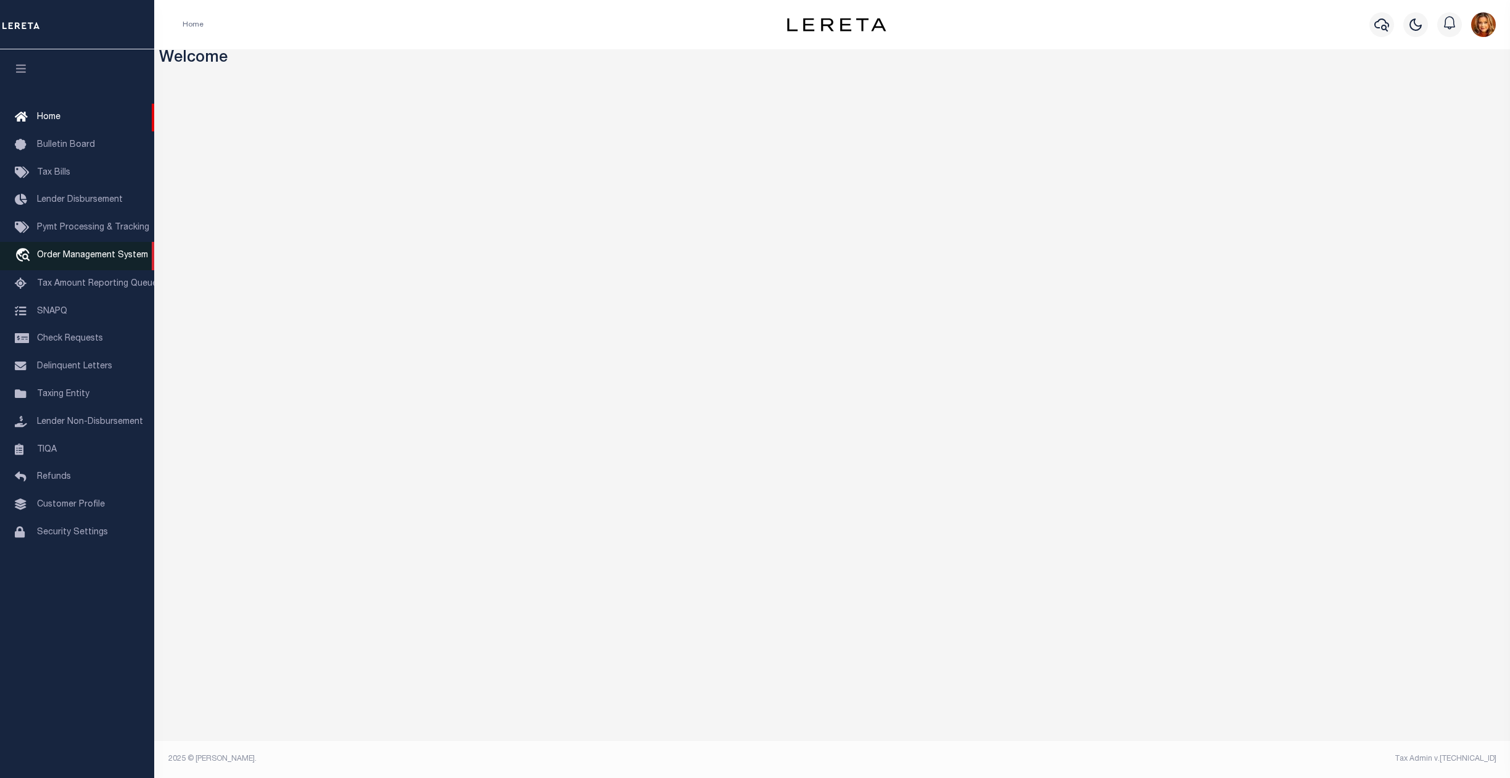  I want to click on span: Bulletin Board, so click(66, 145).